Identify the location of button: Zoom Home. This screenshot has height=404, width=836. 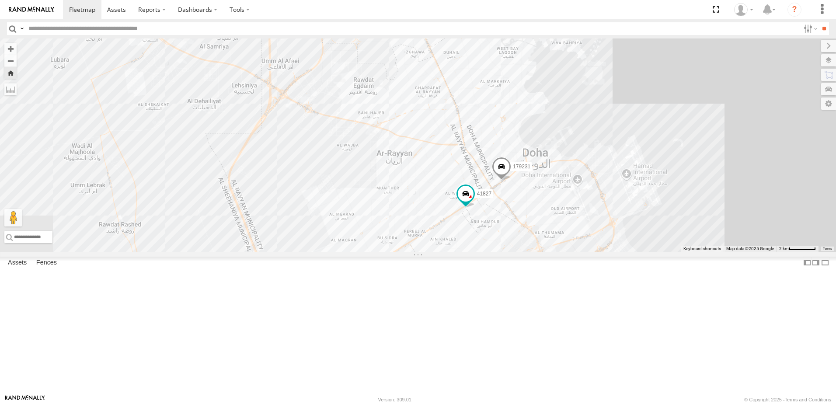
(10, 73).